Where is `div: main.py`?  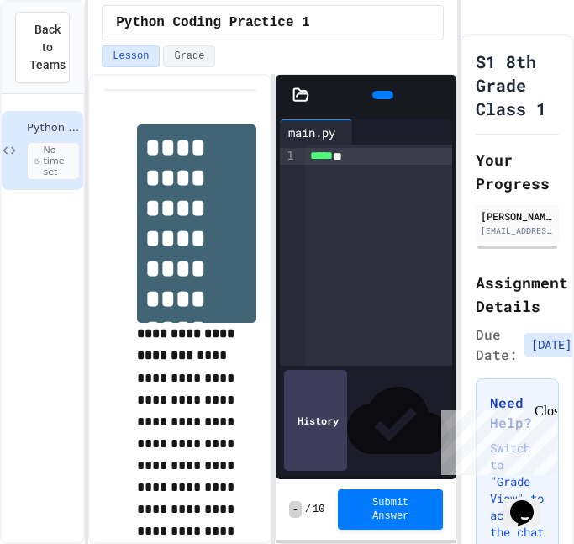 div: main.py is located at coordinates (312, 132).